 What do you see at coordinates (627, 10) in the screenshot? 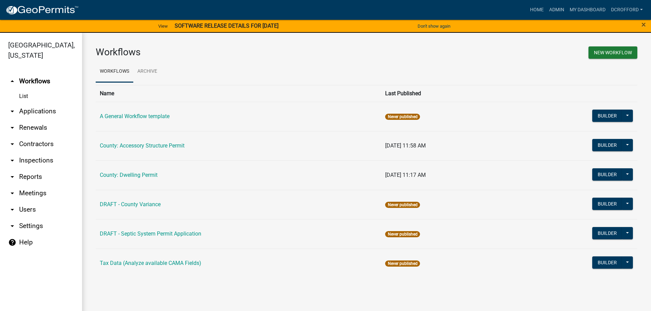
I see `a: dcrofford` at bounding box center [627, 10].